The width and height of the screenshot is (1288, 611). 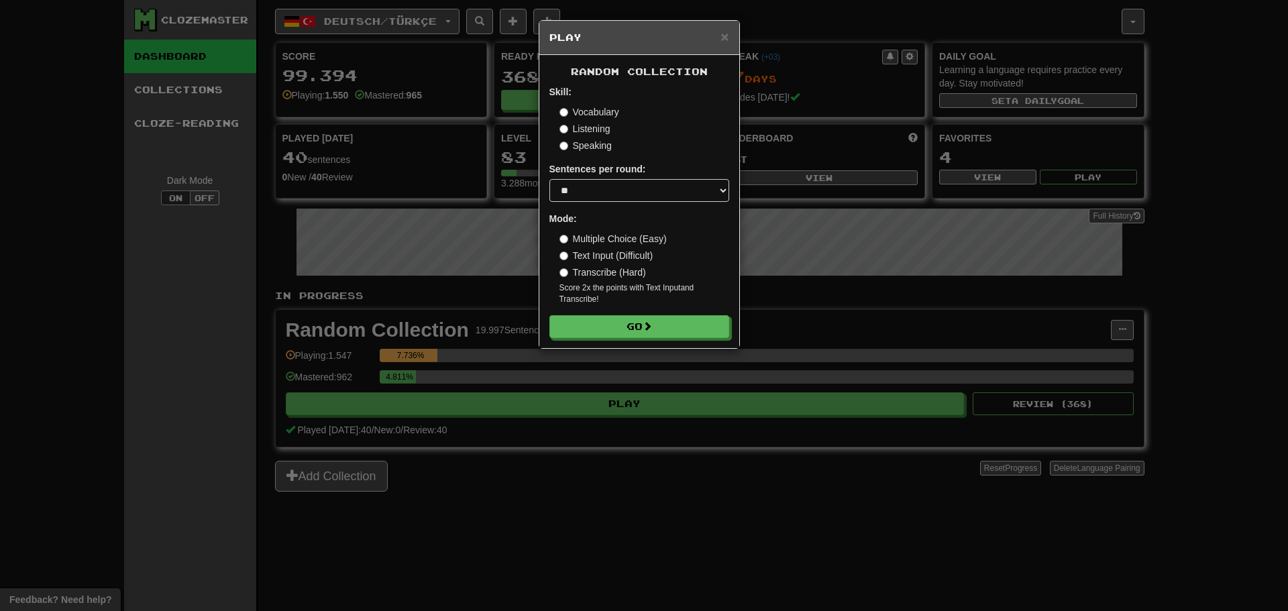 I want to click on button: Close, so click(x=725, y=36).